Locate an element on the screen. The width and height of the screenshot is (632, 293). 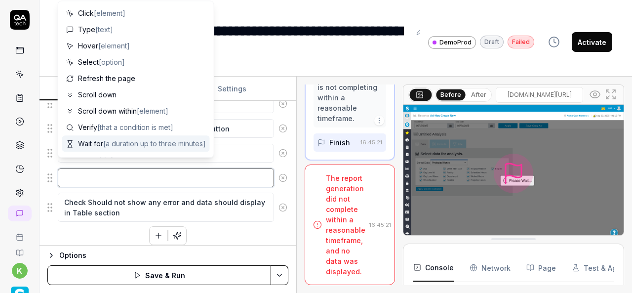
button: Console is located at coordinates (434, 268).